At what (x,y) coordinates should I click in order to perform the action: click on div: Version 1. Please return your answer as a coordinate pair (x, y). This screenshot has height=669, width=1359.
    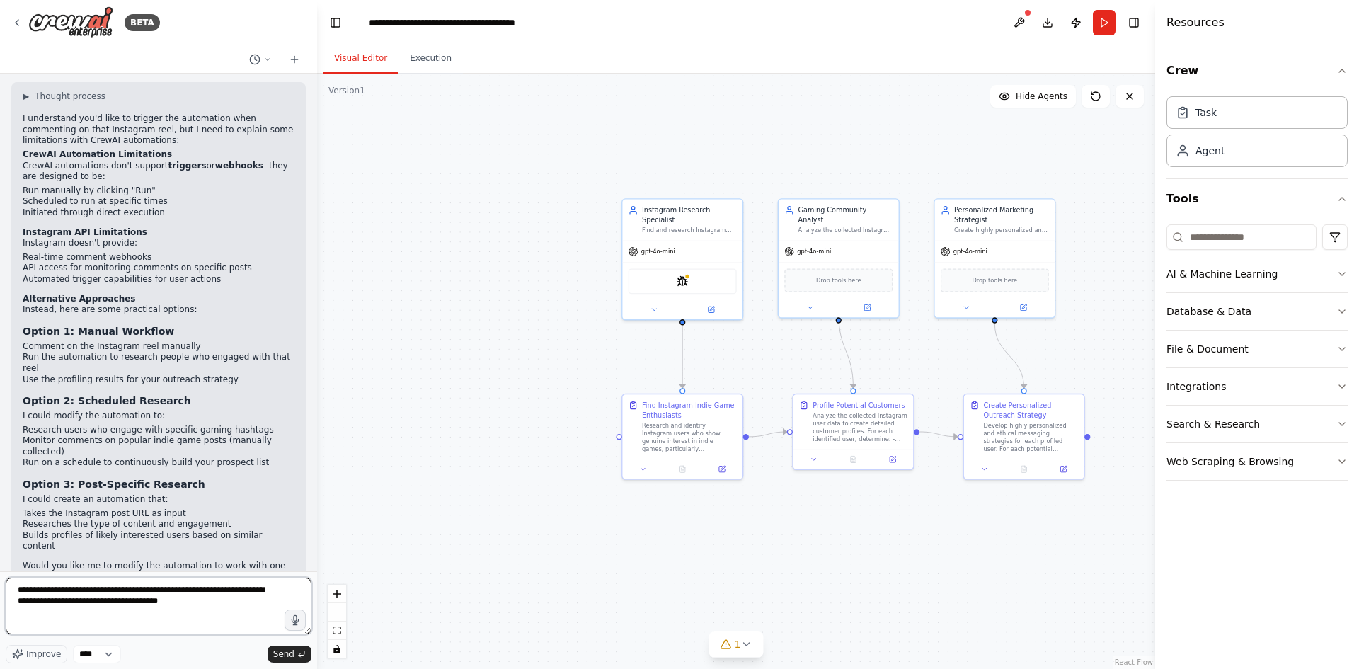
    Looking at the image, I should click on (347, 91).